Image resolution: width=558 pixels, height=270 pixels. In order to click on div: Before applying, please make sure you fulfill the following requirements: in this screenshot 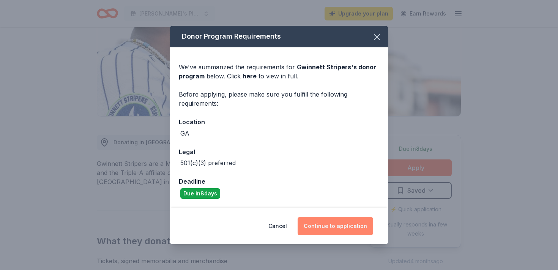, I will do `click(279, 99)`.